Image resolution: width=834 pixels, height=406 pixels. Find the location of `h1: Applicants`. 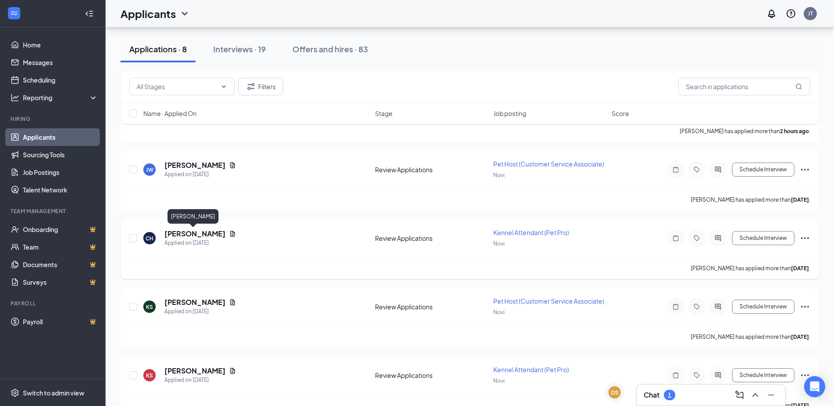

h1: Applicants is located at coordinates (148, 14).